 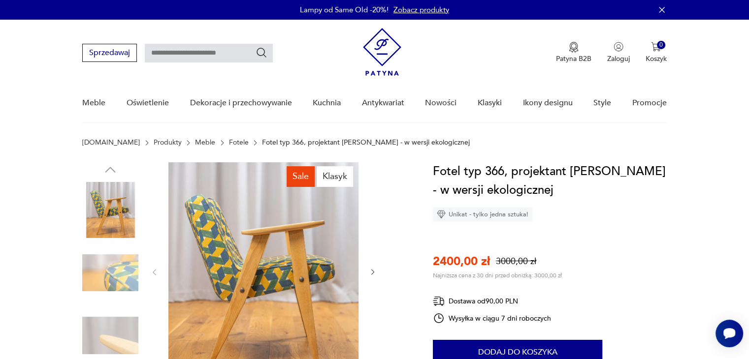 I want to click on button: Szukaj, so click(x=261, y=53).